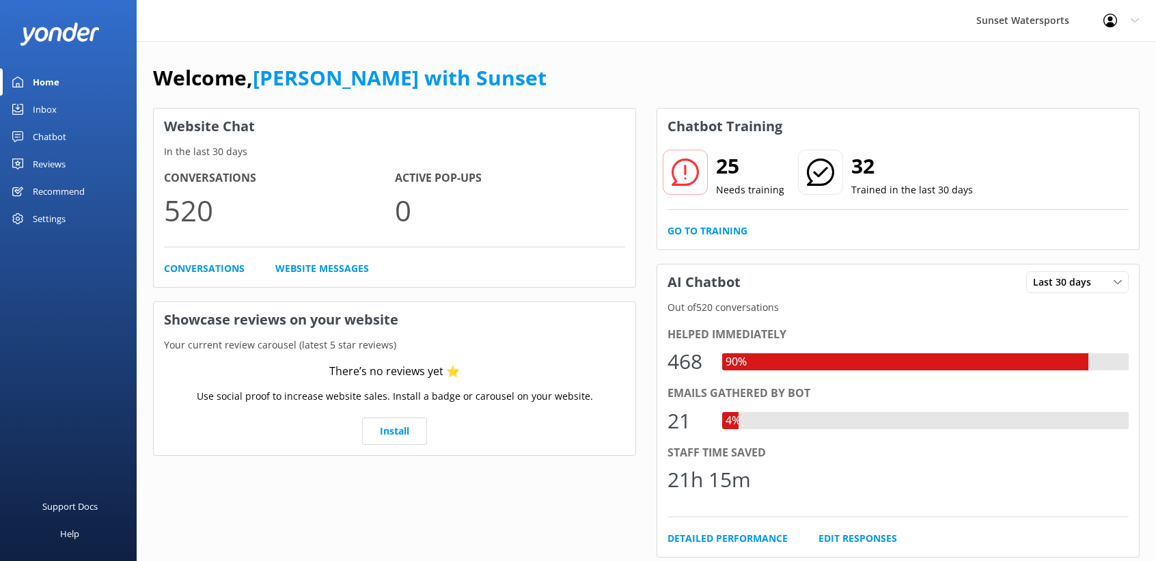 Image resolution: width=1156 pixels, height=561 pixels. I want to click on div: Support Docs, so click(70, 506).